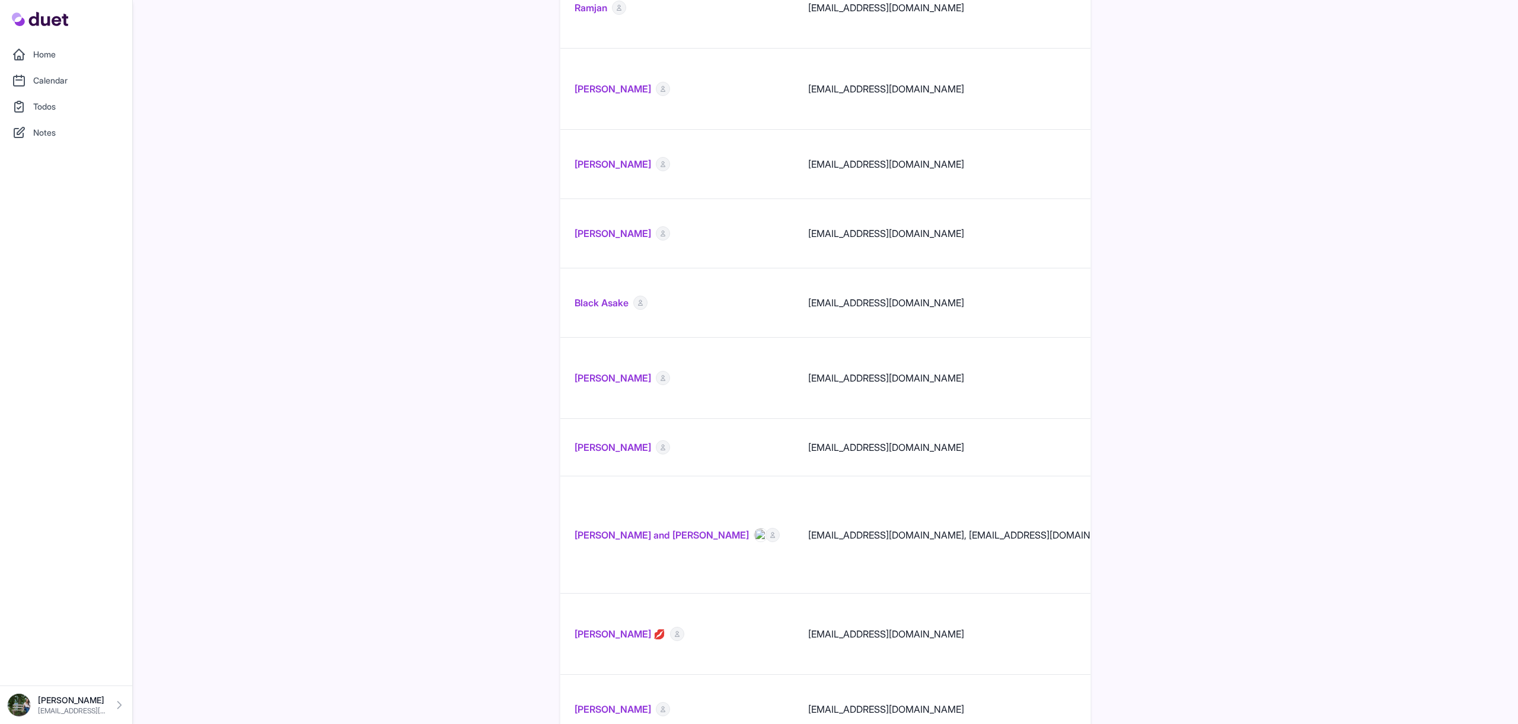 This screenshot has width=1518, height=724. I want to click on a: Notes, so click(66, 133).